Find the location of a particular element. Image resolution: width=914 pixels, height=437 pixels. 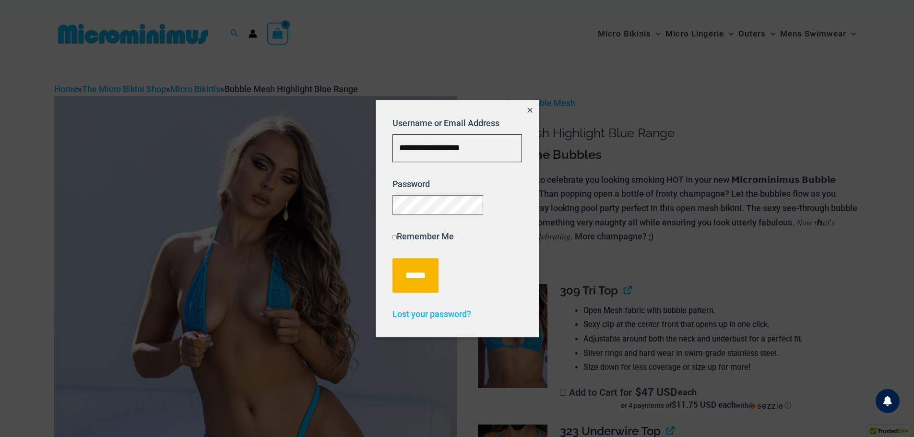

button: Close popup is located at coordinates (530, 111).